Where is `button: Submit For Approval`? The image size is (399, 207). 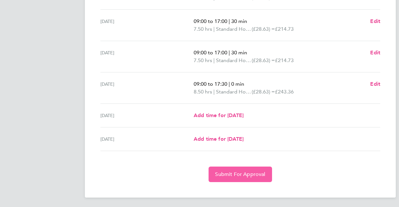 button: Submit For Approval is located at coordinates (240, 175).